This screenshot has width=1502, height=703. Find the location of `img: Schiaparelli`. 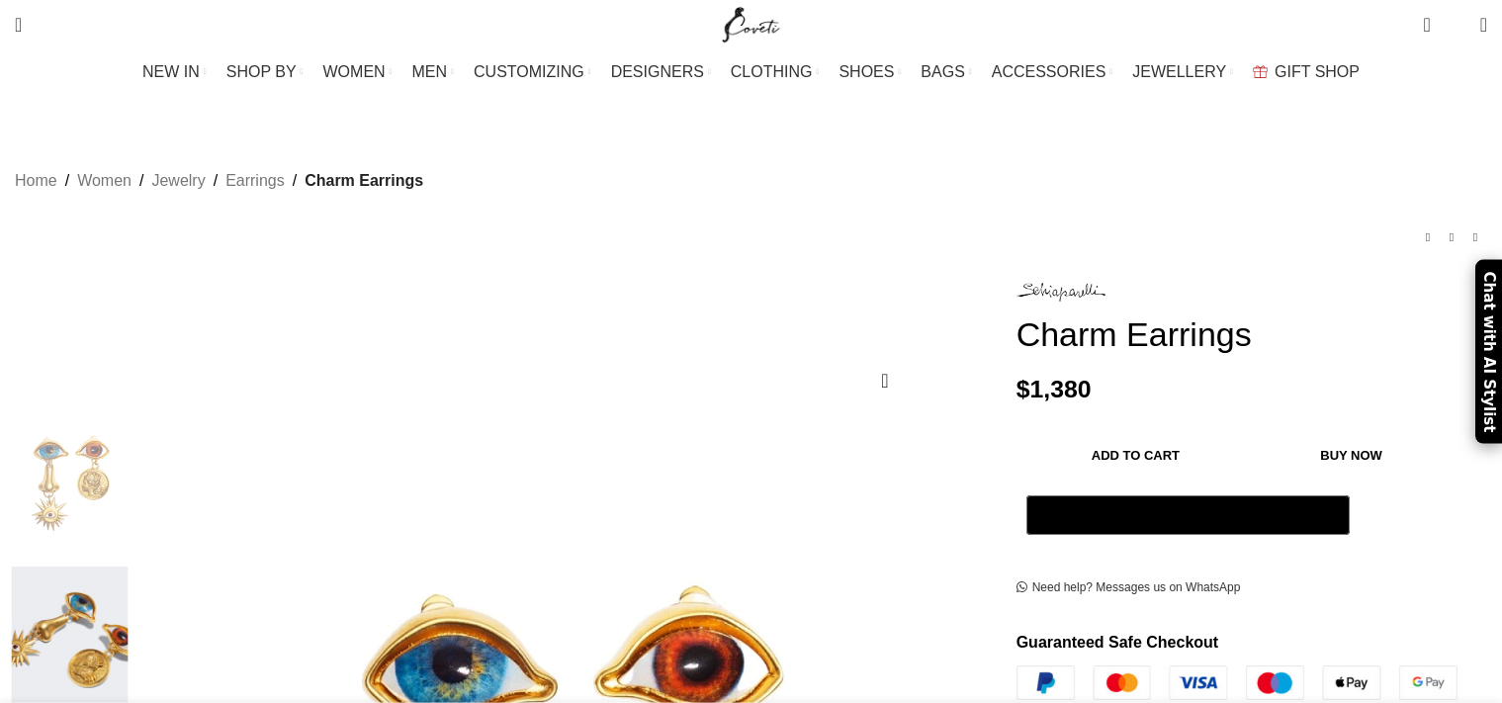

img: Schiaparelli is located at coordinates (1061, 292).